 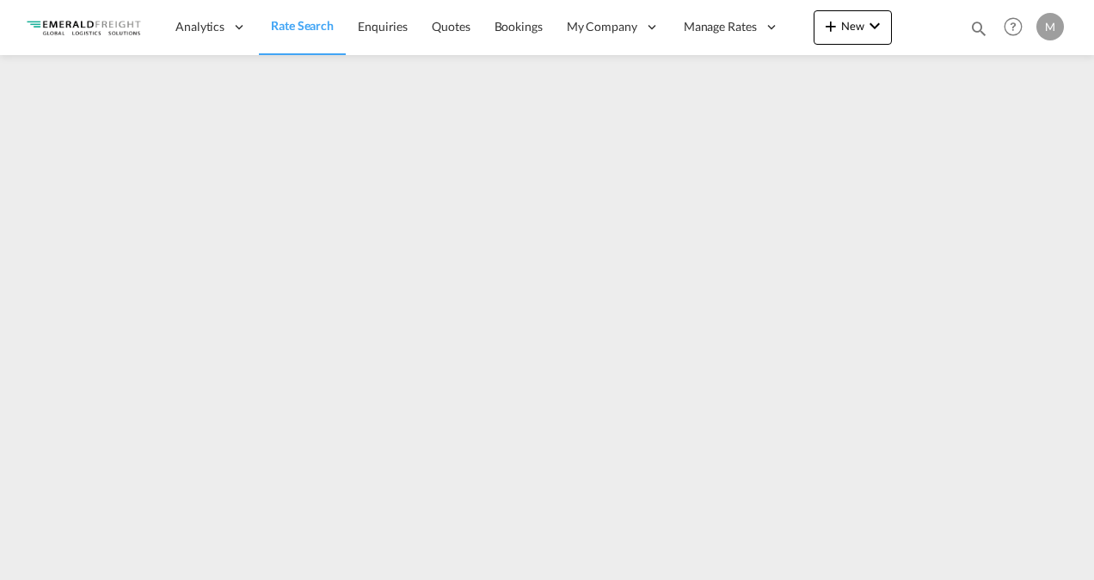 What do you see at coordinates (200, 27) in the screenshot?
I see `span: Analytics` at bounding box center [200, 27].